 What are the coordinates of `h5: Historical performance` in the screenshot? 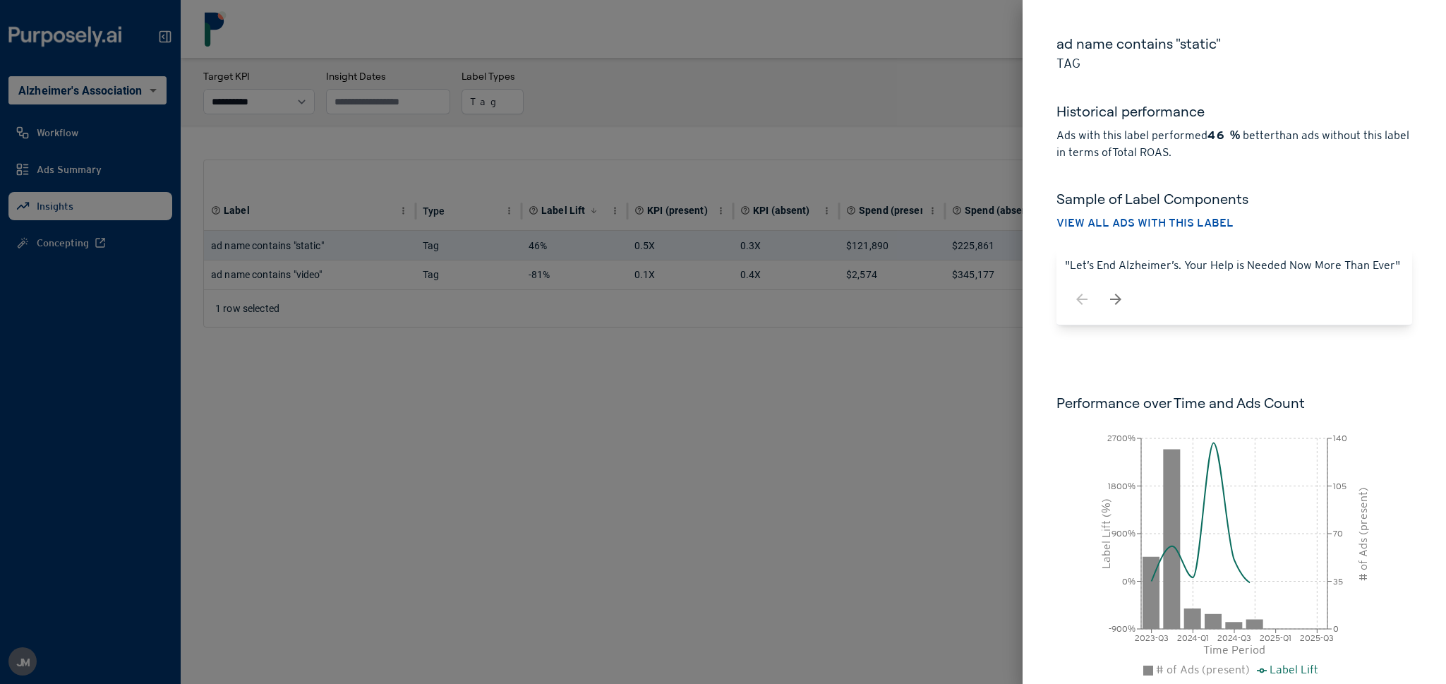 It's located at (1234, 114).